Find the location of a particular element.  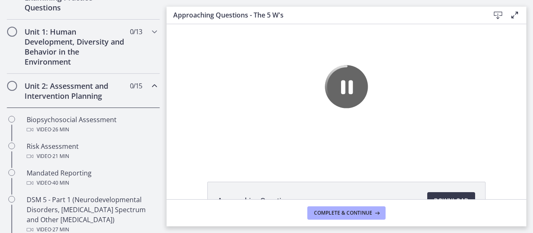

button: Pause is located at coordinates (179, 62).